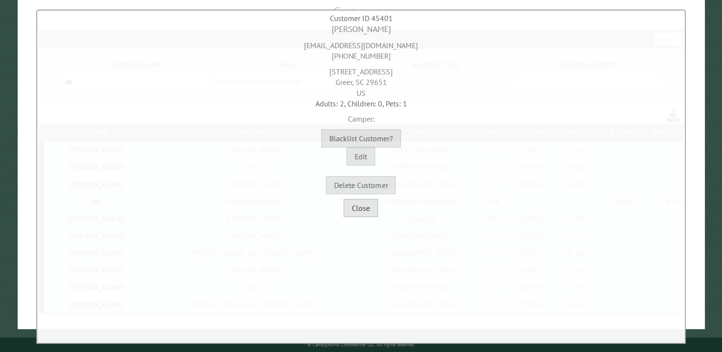  What do you see at coordinates (361, 104) in the screenshot?
I see `div: Adults: 2, Children: 0, Pets: 1` at bounding box center [361, 104].